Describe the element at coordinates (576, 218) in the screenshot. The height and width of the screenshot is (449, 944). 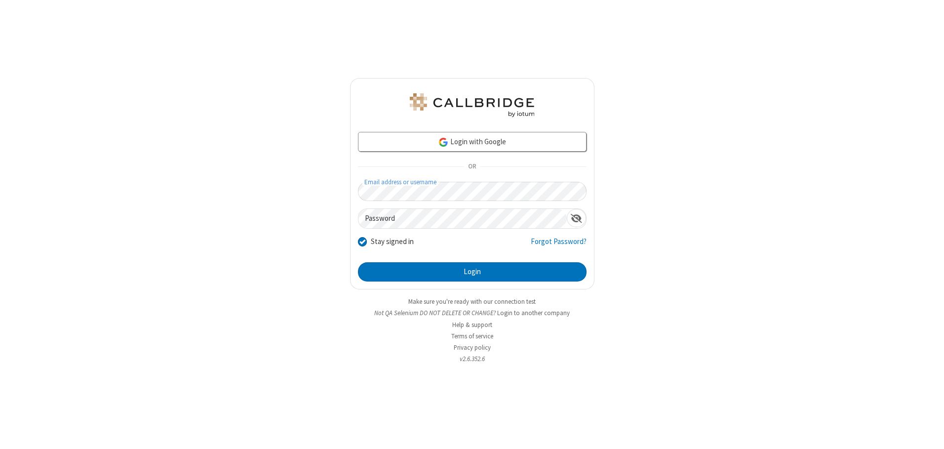
I see `div: Show password` at that location.